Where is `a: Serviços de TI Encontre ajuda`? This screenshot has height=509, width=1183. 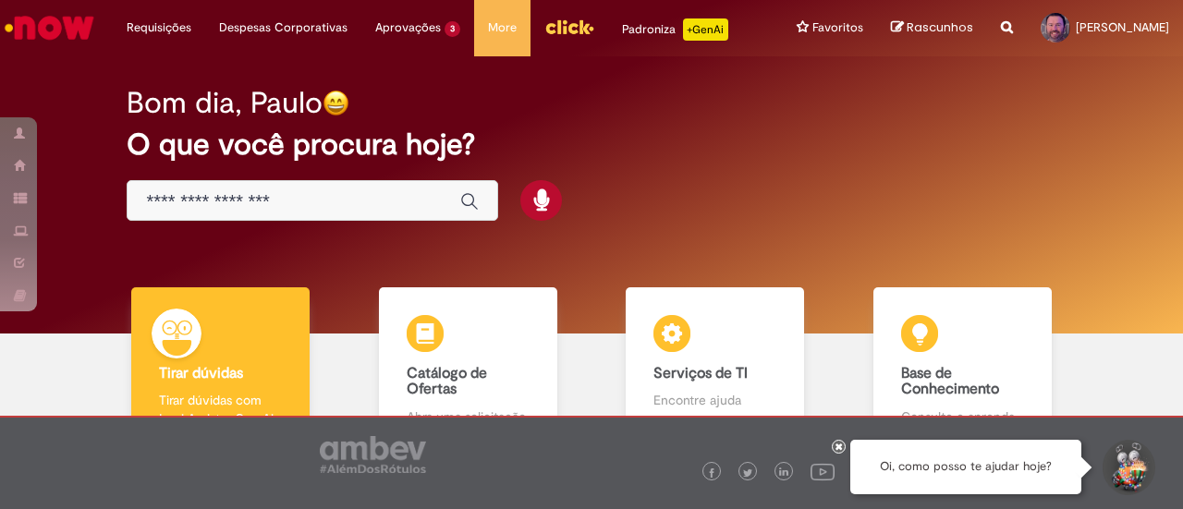
a: Serviços de TI Encontre ajuda is located at coordinates (715, 367).